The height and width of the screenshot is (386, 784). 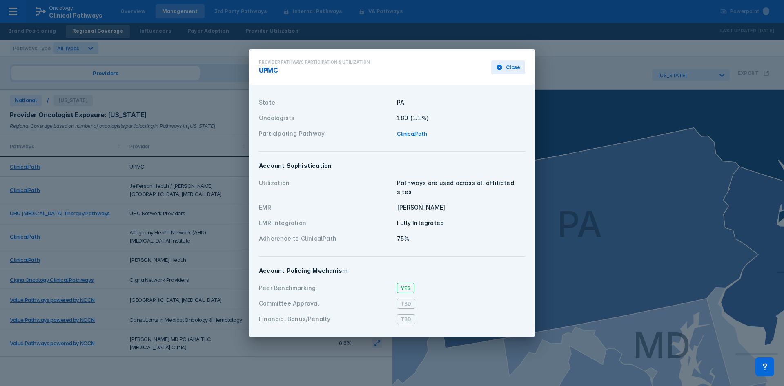 What do you see at coordinates (392, 271) in the screenshot?
I see `div: Account Policing Mechanism` at bounding box center [392, 271].